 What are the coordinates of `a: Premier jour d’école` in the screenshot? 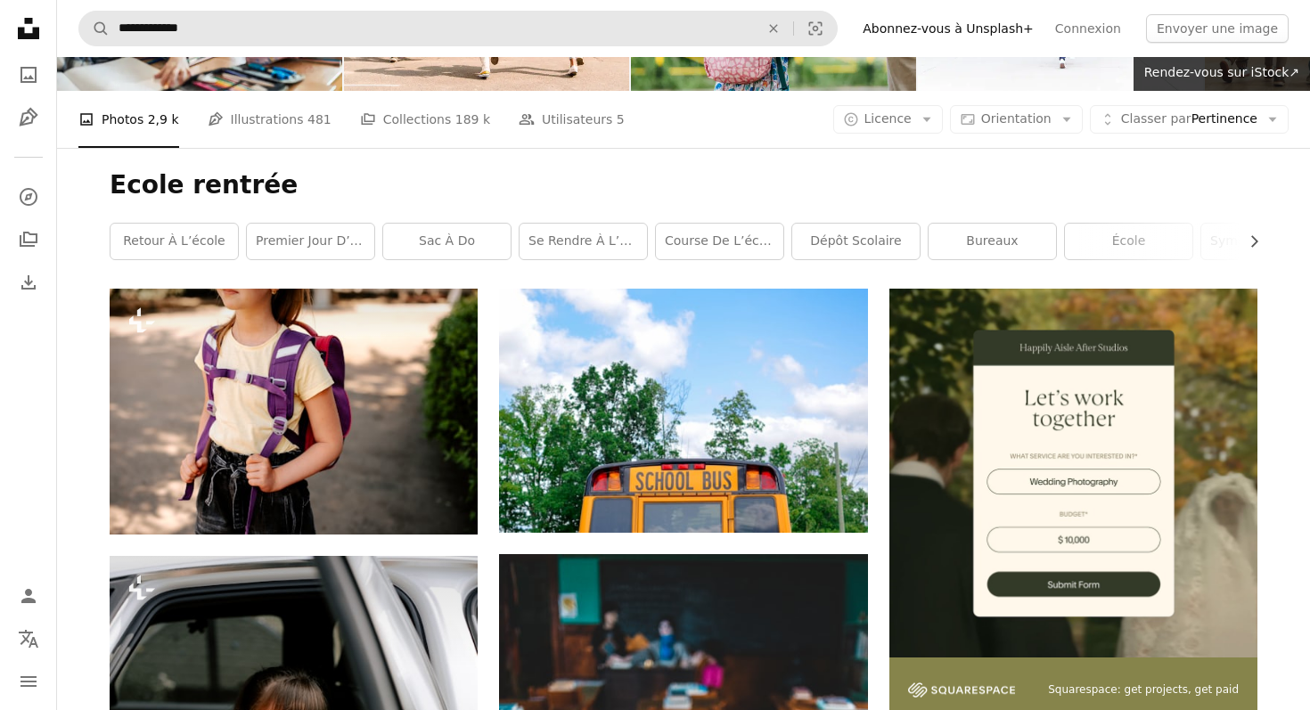 It's located at (310, 241).